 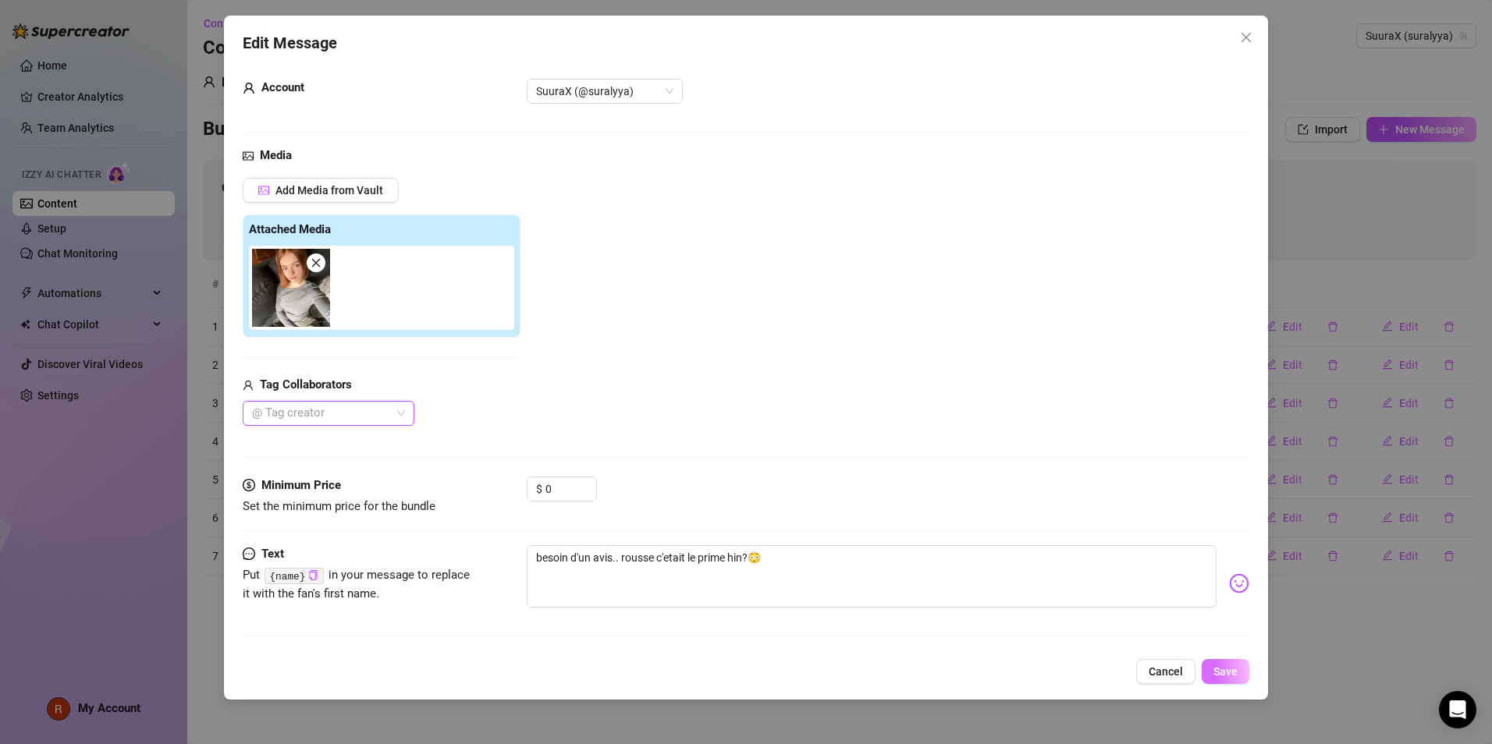 I want to click on span: dollar, so click(x=249, y=486).